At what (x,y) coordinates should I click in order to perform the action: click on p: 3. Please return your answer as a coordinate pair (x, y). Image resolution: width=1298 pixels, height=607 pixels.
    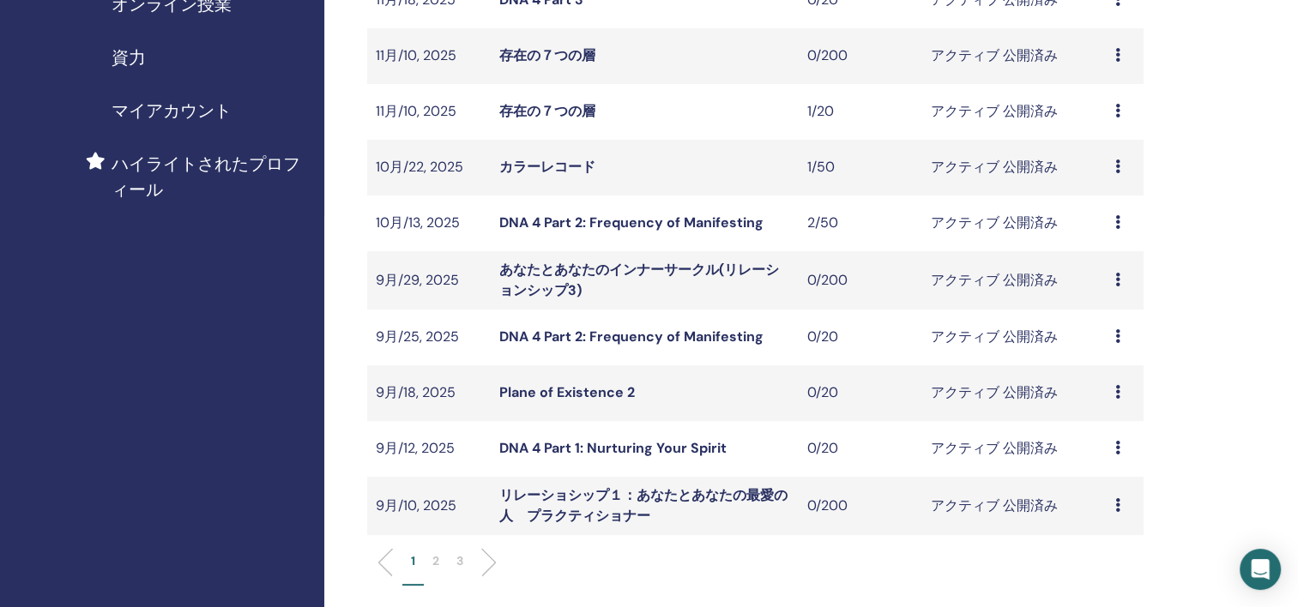
    Looking at the image, I should click on (460, 561).